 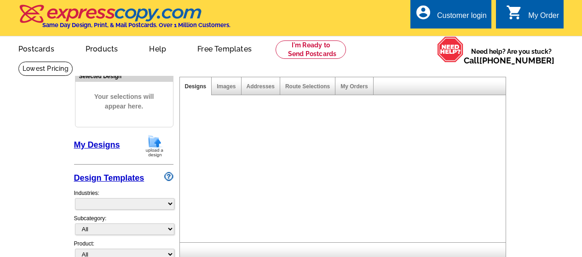 I want to click on div: Selected Design, so click(x=124, y=76).